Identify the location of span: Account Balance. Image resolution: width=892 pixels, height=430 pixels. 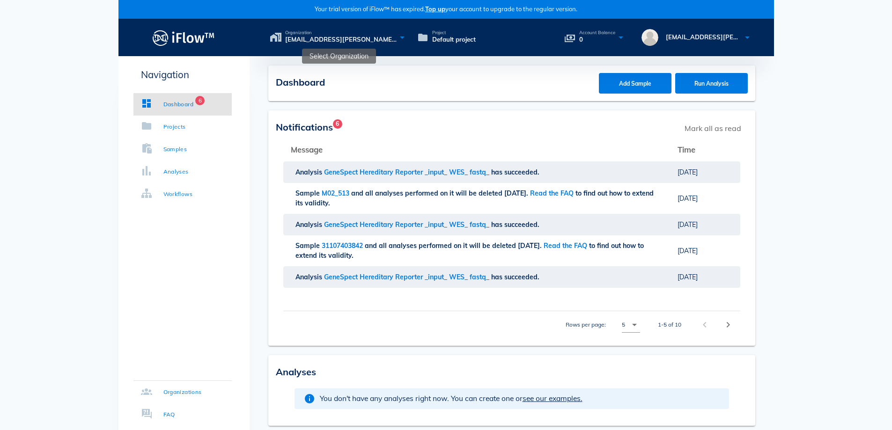
(597, 33).